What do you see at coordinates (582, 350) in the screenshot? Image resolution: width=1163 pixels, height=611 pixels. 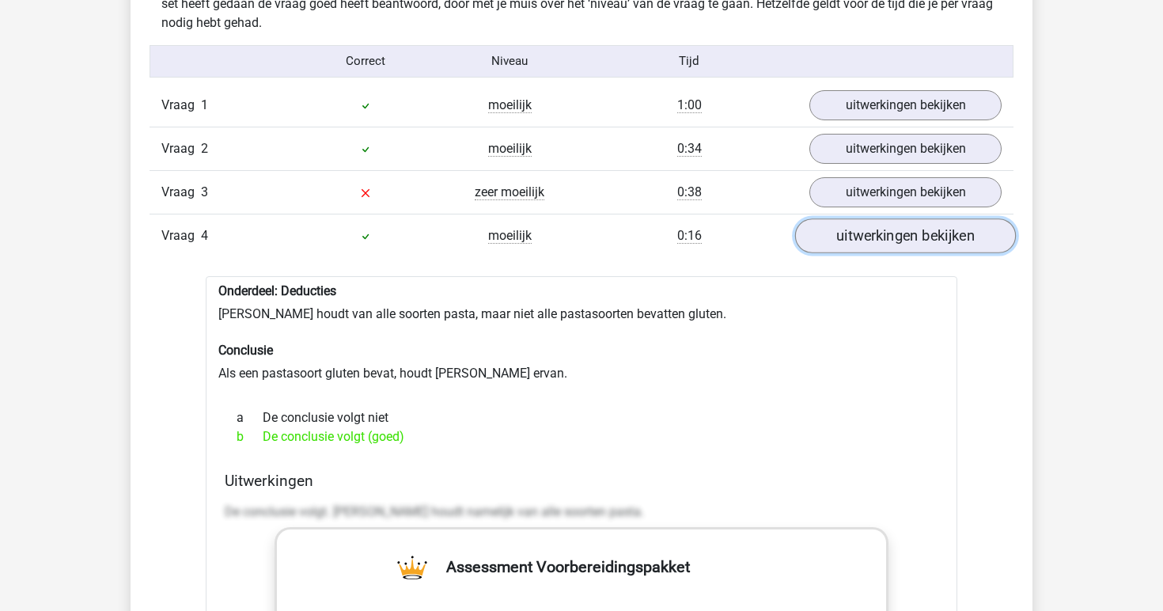 I see `h6: Conclusie` at bounding box center [582, 350].